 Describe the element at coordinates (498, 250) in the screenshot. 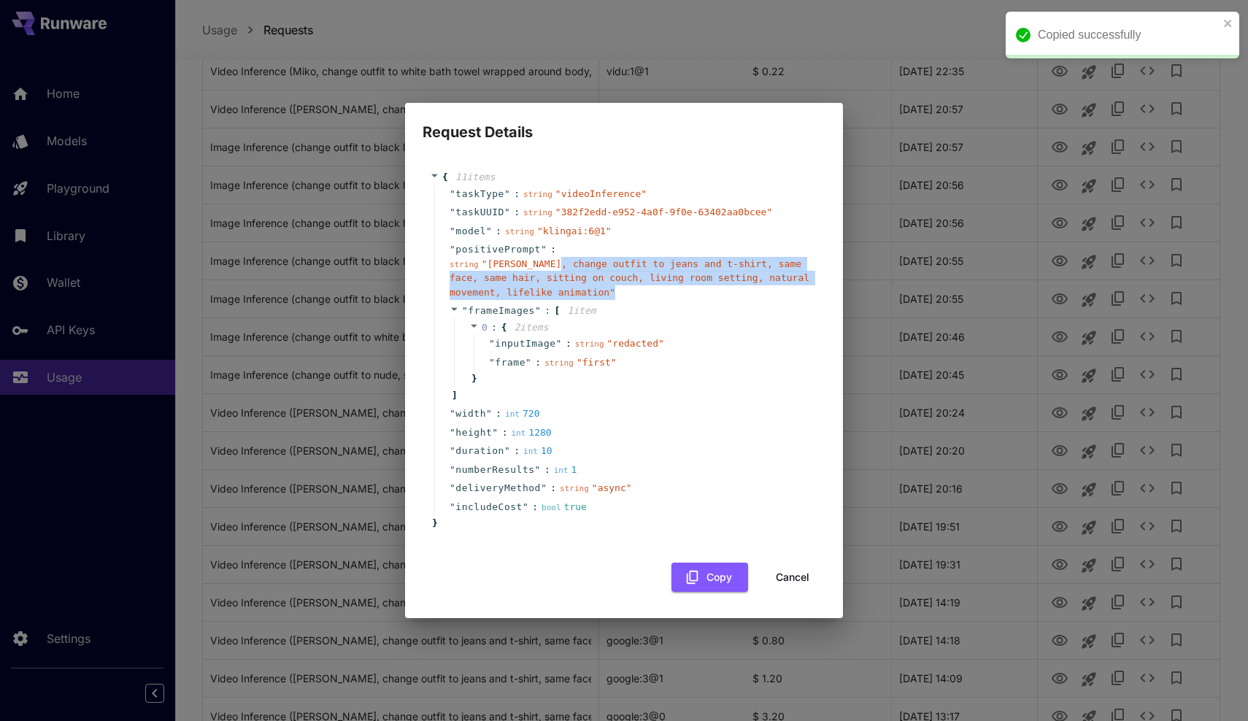

I see `span: positivePrompt` at that location.